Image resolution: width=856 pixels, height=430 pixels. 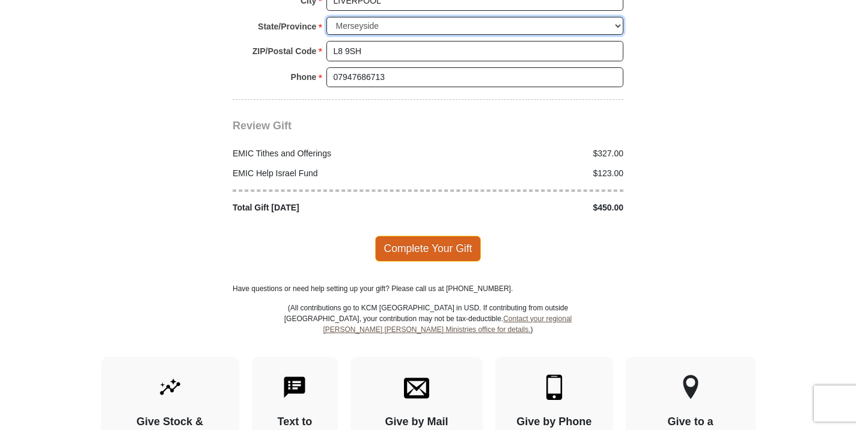 I want to click on h4: Give by Mail, so click(x=417, y=422).